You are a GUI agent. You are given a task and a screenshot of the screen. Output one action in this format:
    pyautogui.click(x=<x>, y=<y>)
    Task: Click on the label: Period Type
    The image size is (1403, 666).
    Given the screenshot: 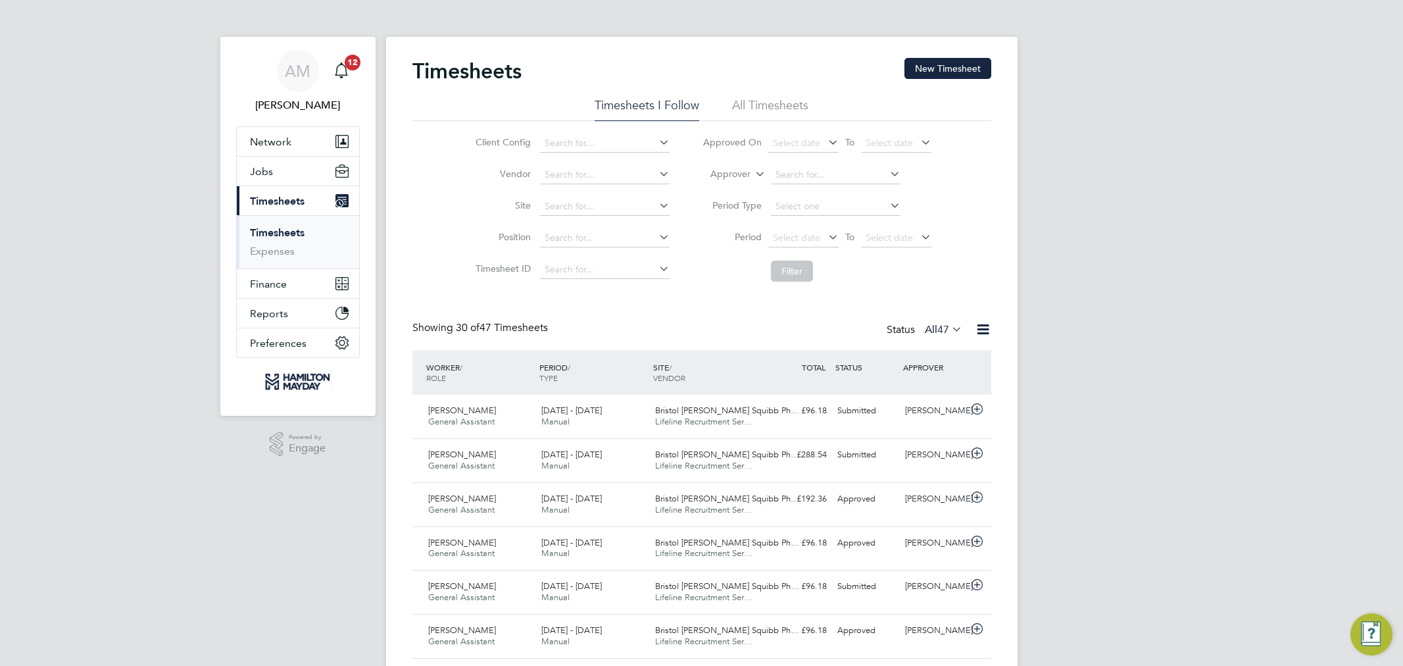 What is the action you would take?
    pyautogui.click(x=732, y=205)
    